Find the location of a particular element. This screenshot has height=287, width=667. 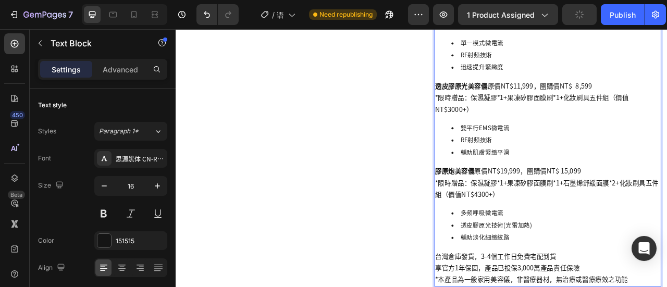

p: 原價NT$11,999，團購價NT$ 8,599 is located at coordinates (473, 72).